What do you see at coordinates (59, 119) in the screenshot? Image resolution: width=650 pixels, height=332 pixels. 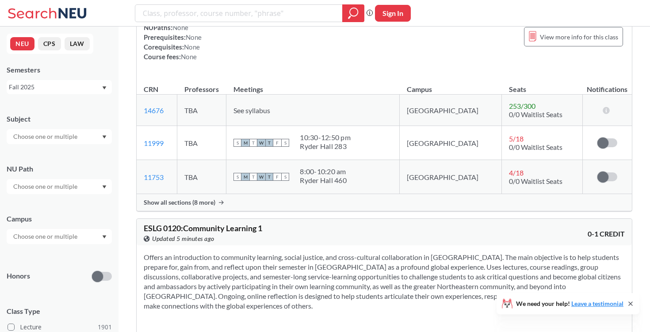 I see `div: Subject` at bounding box center [59, 119].